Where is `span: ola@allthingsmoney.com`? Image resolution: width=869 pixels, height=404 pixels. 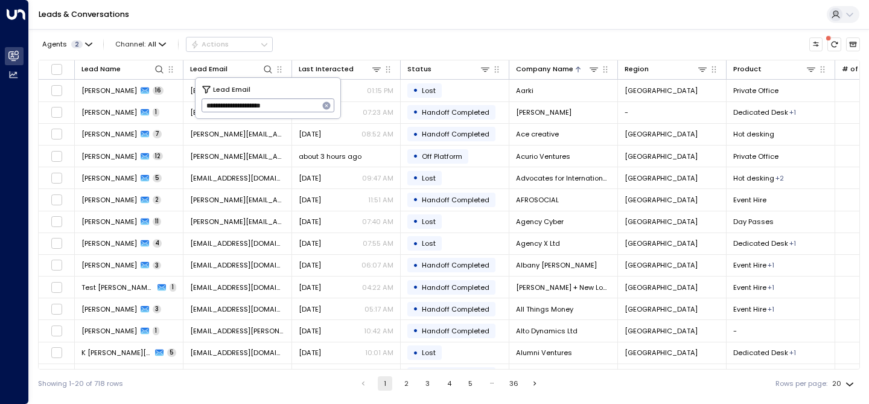
span: ola@allthingsmoney.com is located at coordinates (237, 309).